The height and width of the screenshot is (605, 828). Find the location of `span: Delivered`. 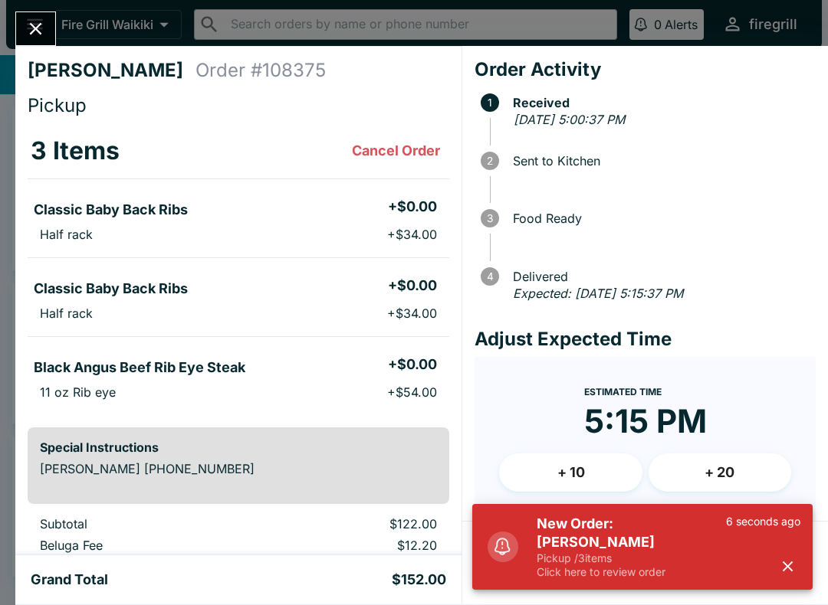

span: Delivered is located at coordinates (660, 277).